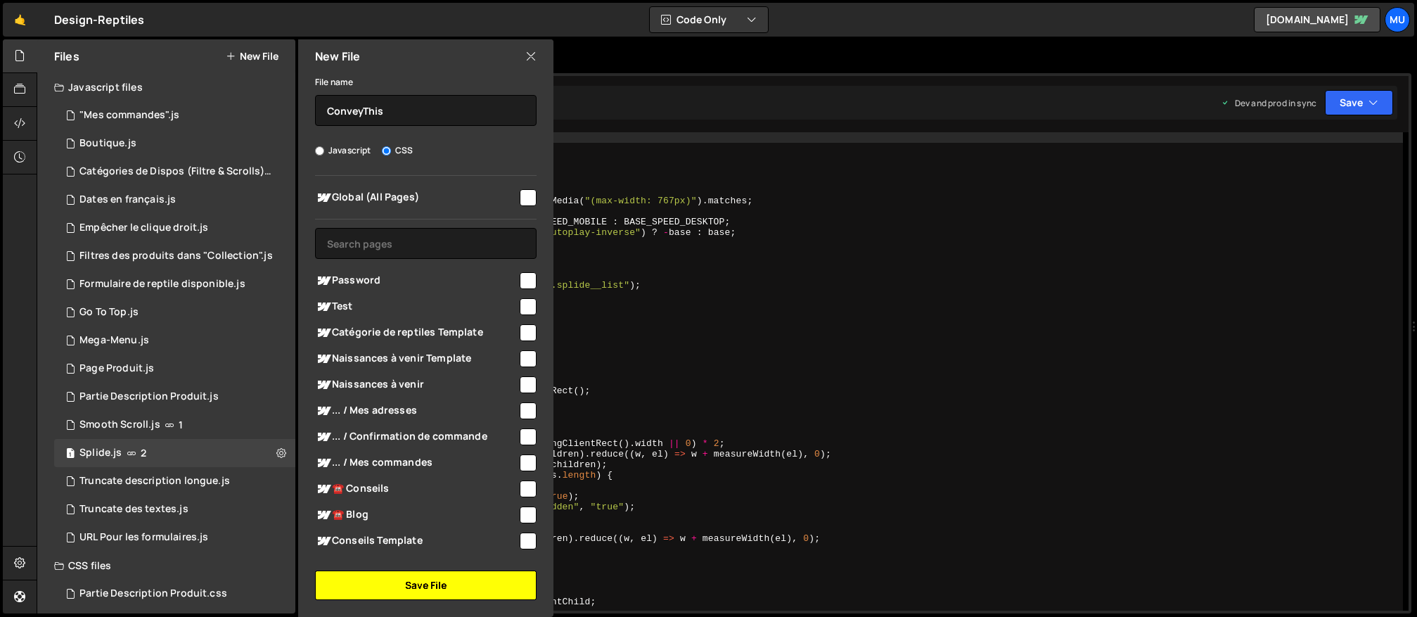 The height and width of the screenshot is (617, 1417). I want to click on div: Javascript files, so click(166, 87).